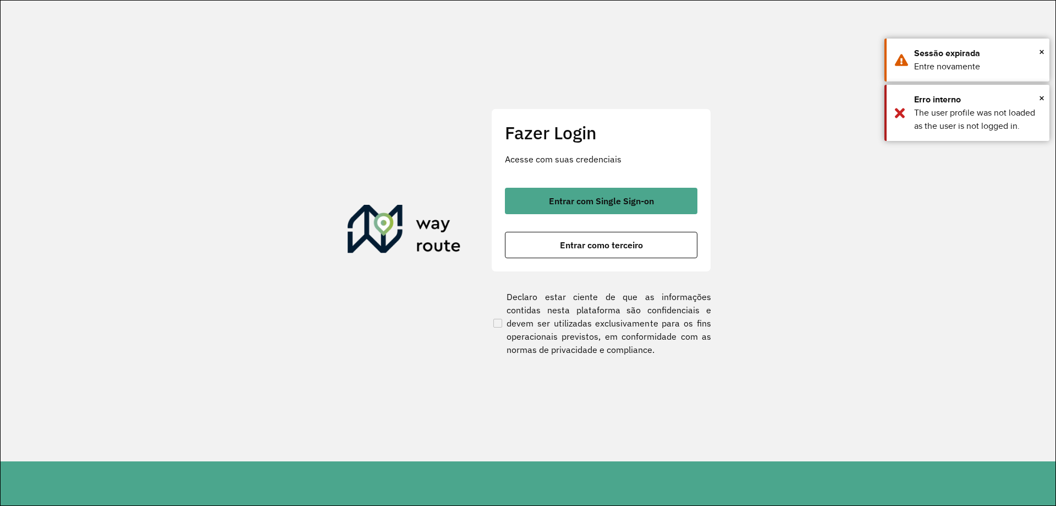  Describe the element at coordinates (601, 133) in the screenshot. I see `h2: Fazer Login` at that location.